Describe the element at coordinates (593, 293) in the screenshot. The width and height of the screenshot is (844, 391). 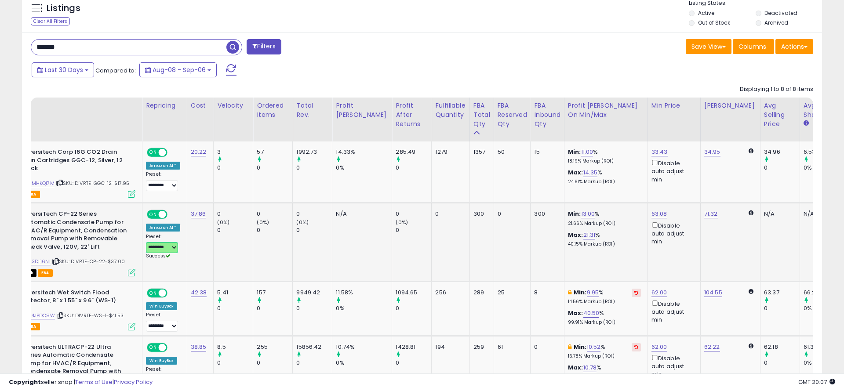
I see `a: 9.95` at that location.